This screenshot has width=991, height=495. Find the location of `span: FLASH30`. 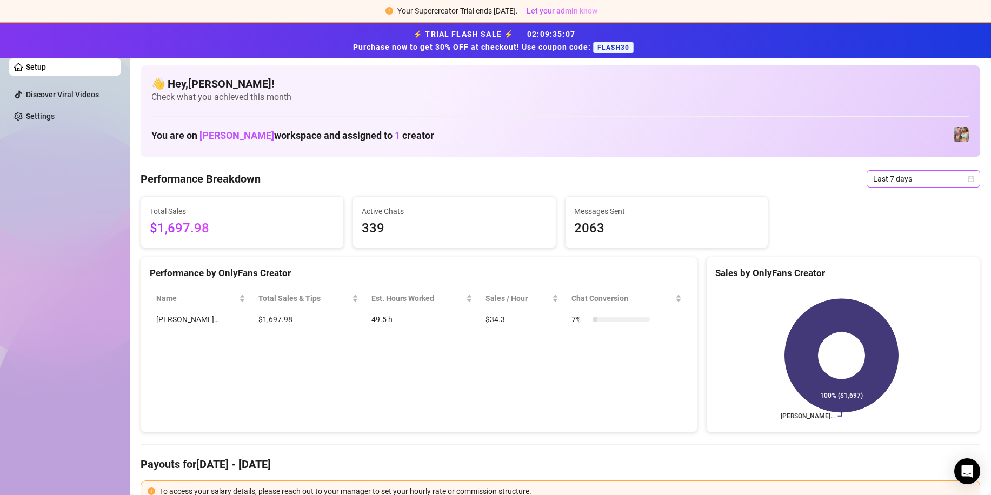

span: FLASH30 is located at coordinates (613, 48).